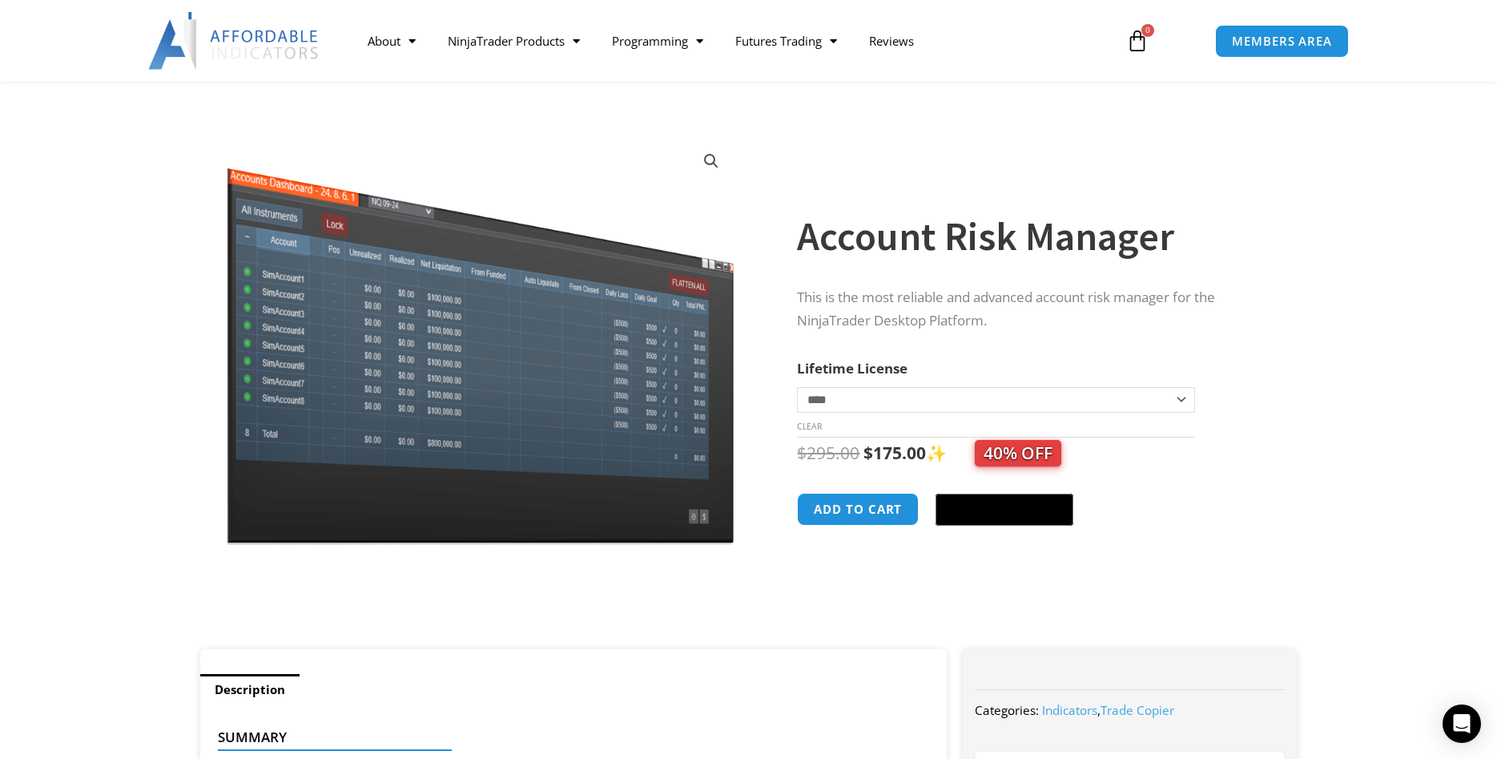 Image resolution: width=1497 pixels, height=759 pixels. Describe the element at coordinates (1148, 30) in the screenshot. I see `span: 0` at that location.